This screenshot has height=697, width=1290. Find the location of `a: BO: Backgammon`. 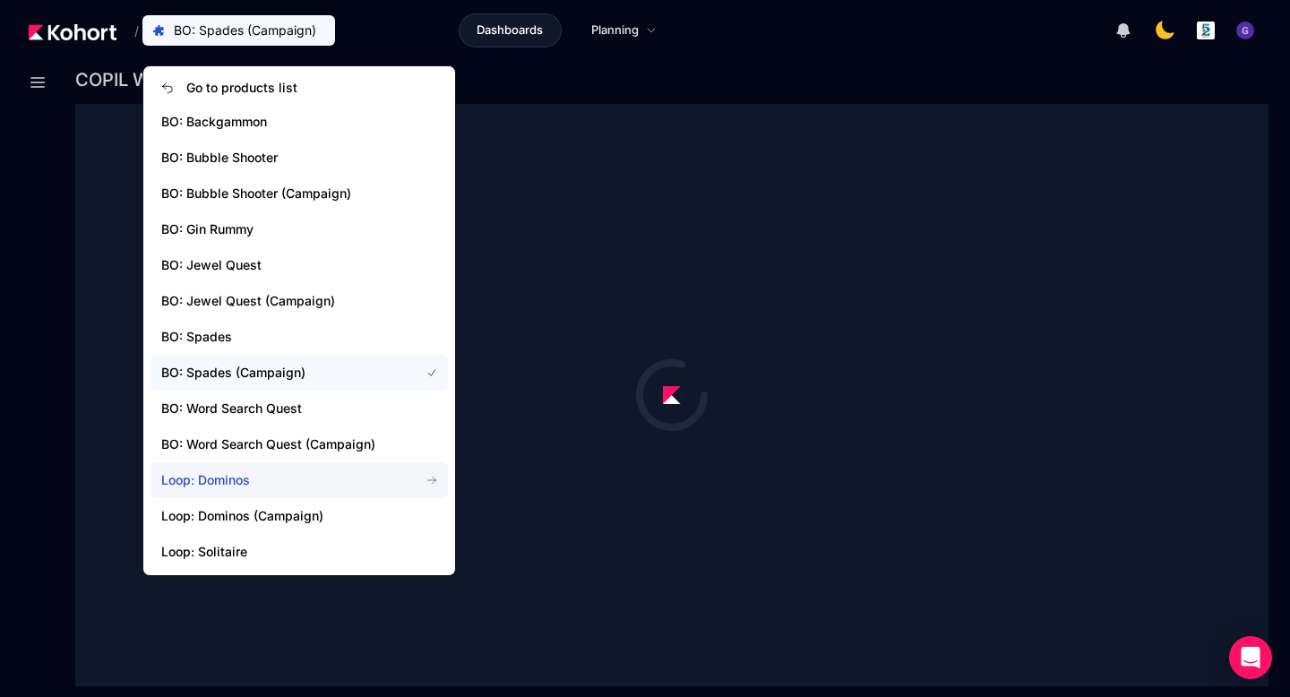

a: BO: Backgammon is located at coordinates (299, 122).